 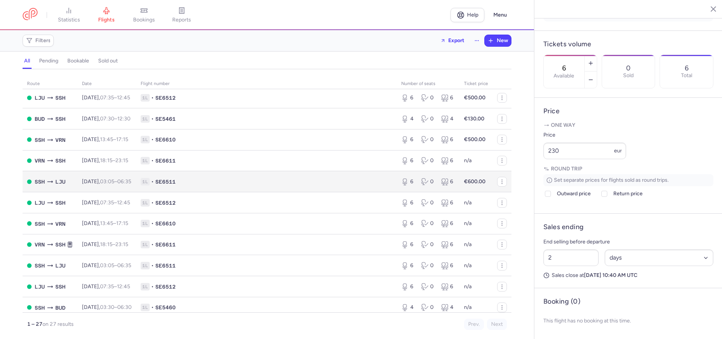 I want to click on th: route, so click(x=50, y=84).